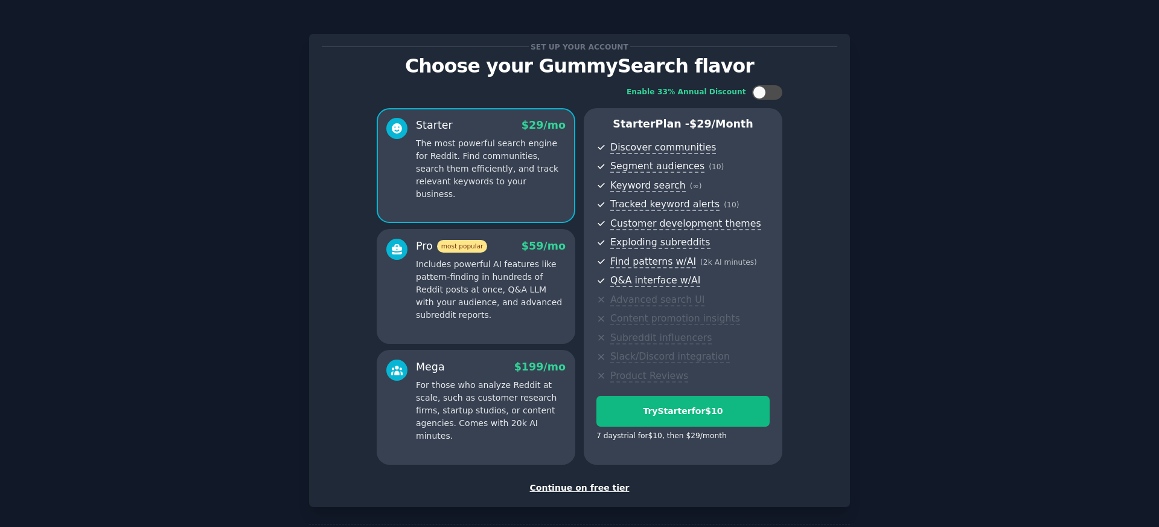 This screenshot has height=527, width=1159. What do you see at coordinates (661, 338) in the screenshot?
I see `span: Subreddit influencers` at bounding box center [661, 338].